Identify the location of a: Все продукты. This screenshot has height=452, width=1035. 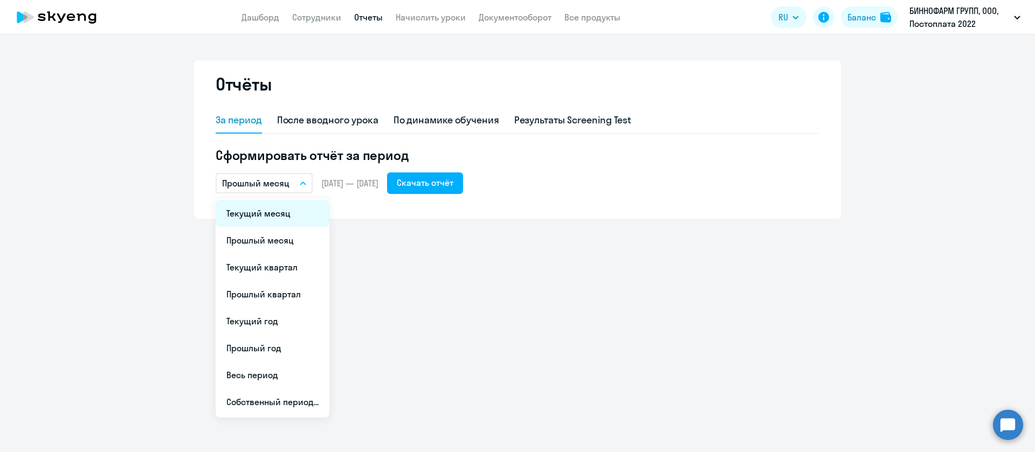
(593, 17).